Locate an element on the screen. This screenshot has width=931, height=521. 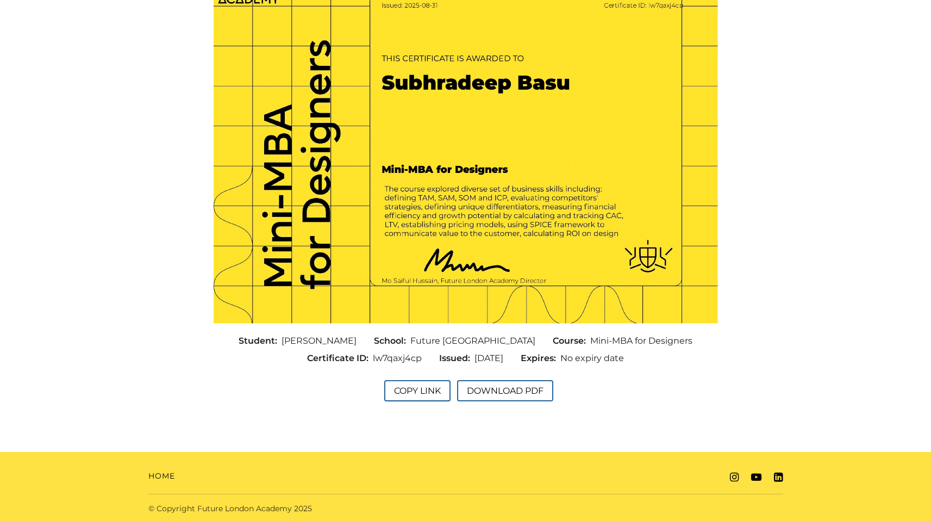
span: Mini-MBA for Designers is located at coordinates (641, 341).